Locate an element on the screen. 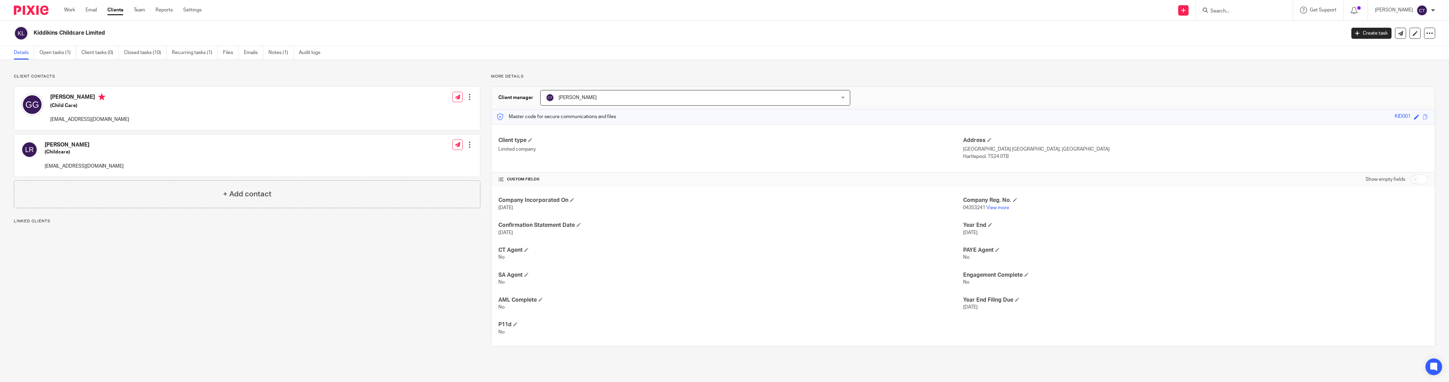  h4: + Add contact is located at coordinates (247, 194).